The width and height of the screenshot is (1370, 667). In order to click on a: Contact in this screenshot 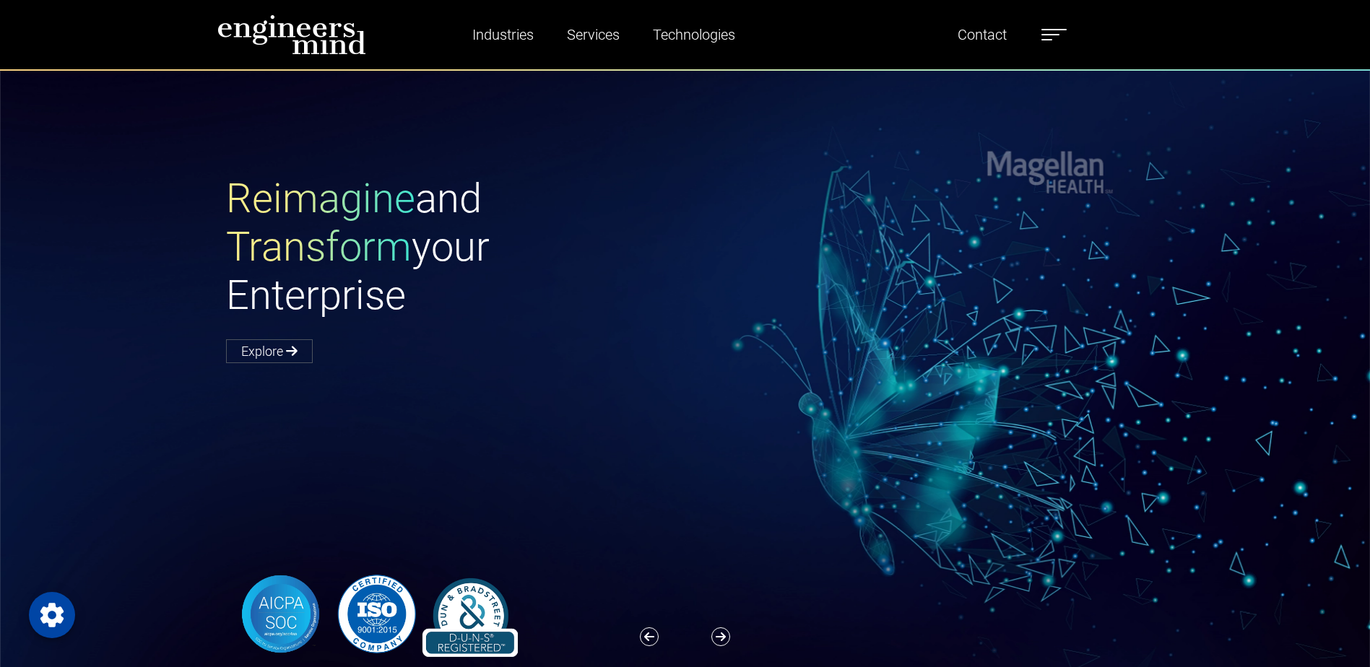, I will do `click(982, 35)`.